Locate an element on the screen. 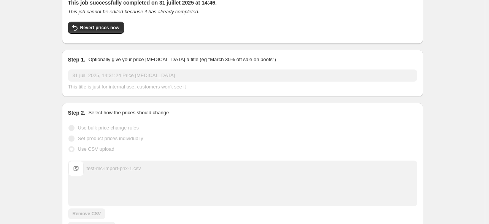 The image size is (489, 224). h2: Step 1. is located at coordinates (77, 60).